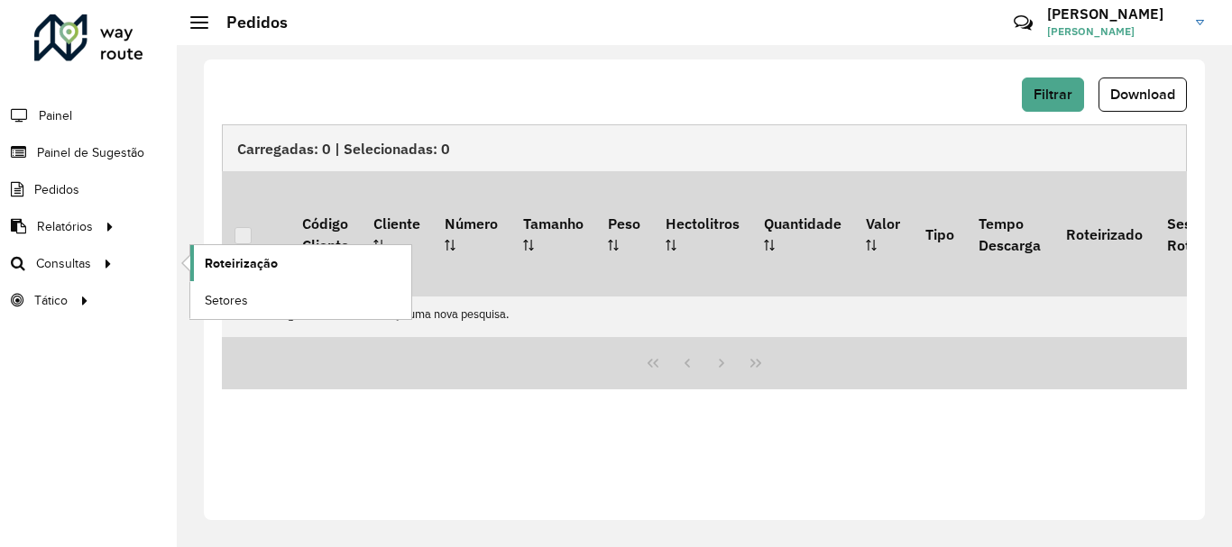 The height and width of the screenshot is (547, 1232). Describe the element at coordinates (325, 234) in the screenshot. I see `th: Código Cliente` at that location.